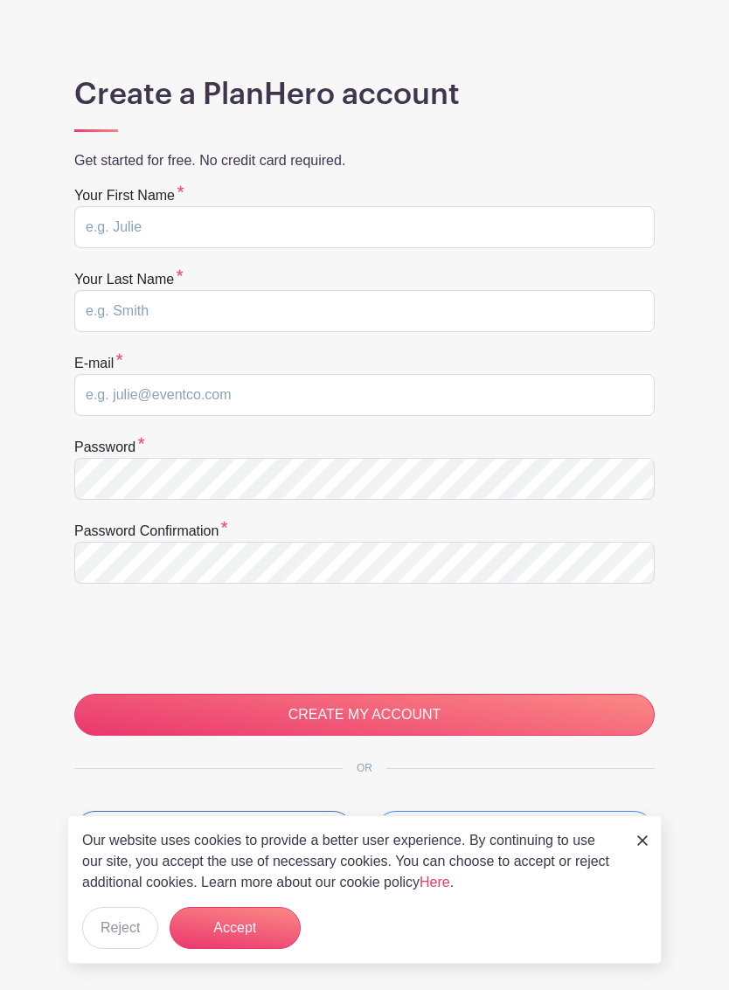  What do you see at coordinates (109, 447) in the screenshot?
I see `label: Password` at bounding box center [109, 447].